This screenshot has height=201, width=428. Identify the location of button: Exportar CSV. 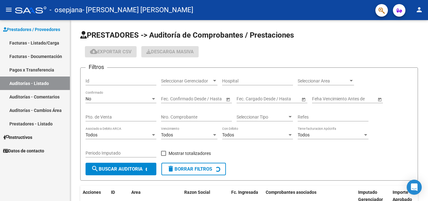
(111, 52).